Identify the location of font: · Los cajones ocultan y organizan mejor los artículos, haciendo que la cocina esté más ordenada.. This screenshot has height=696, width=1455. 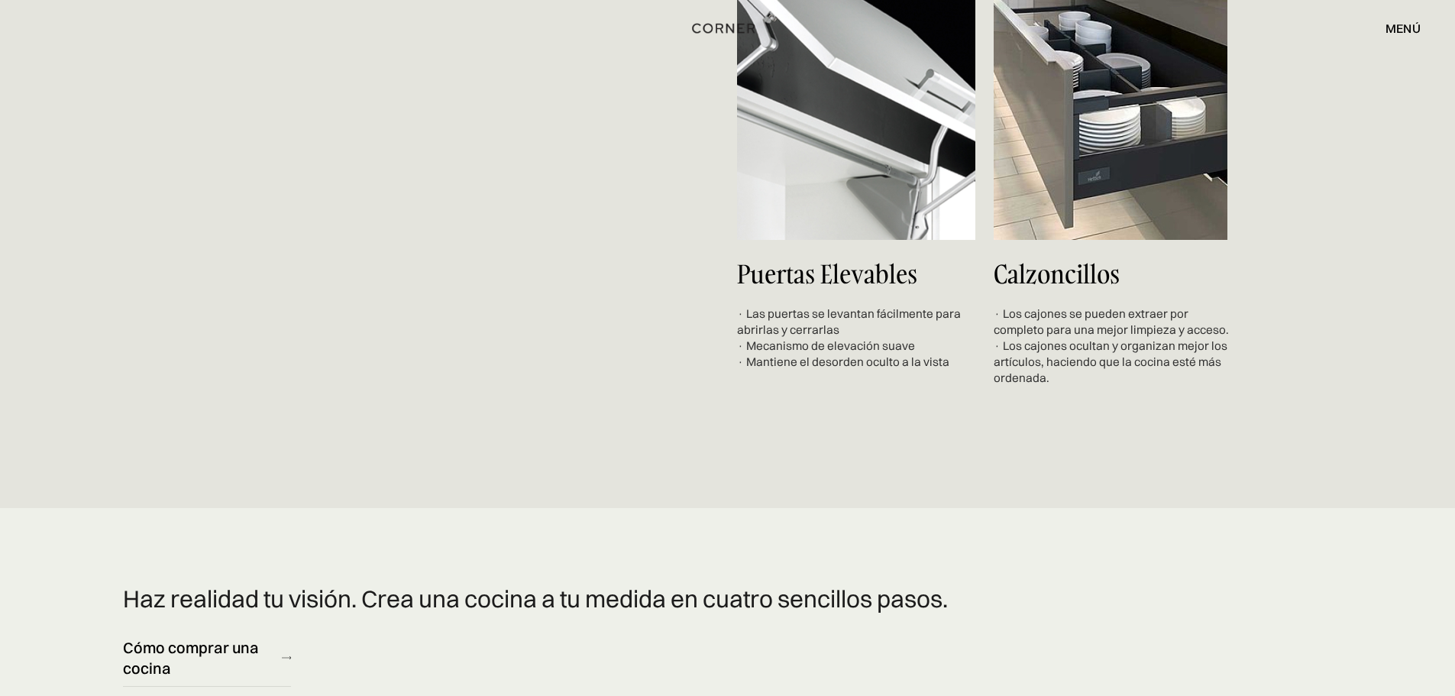
(1110, 361).